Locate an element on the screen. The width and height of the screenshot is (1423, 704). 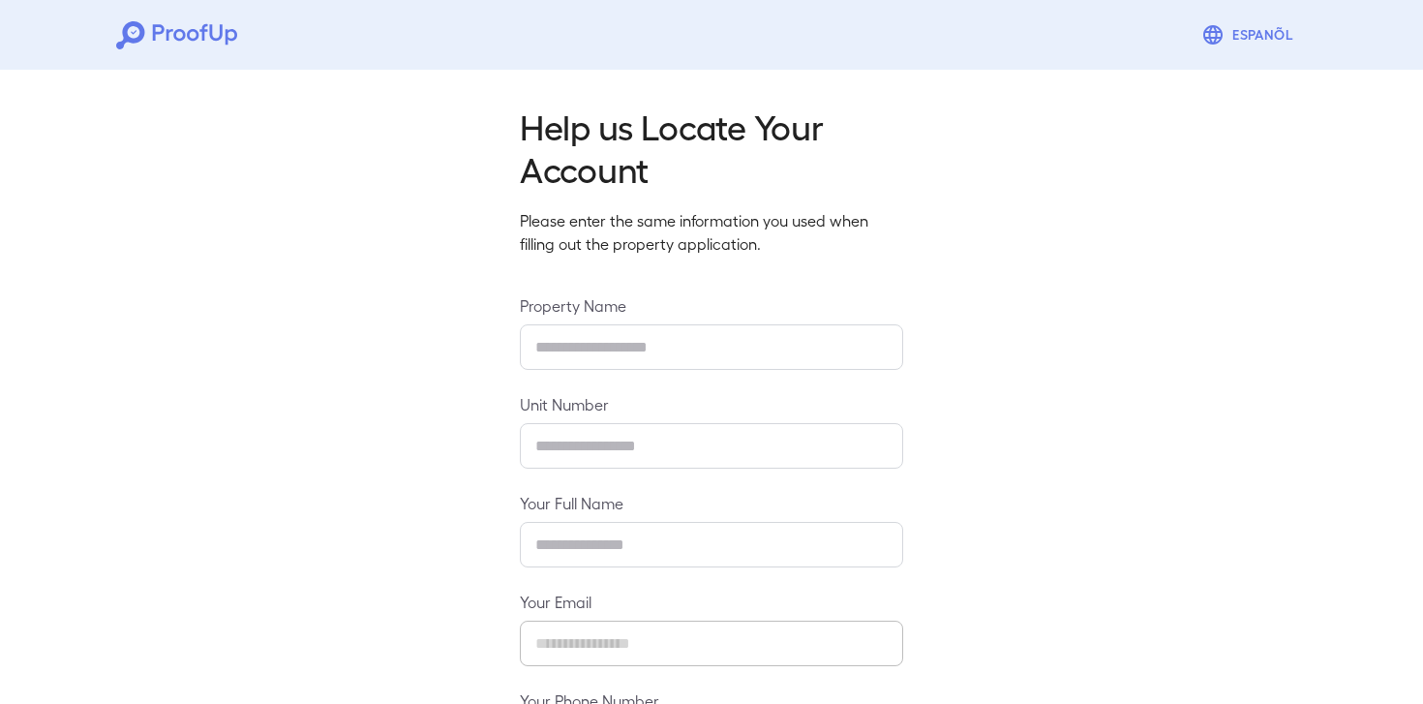
p: Please enter the same information you used when filling out the property application. is located at coordinates (712, 232).